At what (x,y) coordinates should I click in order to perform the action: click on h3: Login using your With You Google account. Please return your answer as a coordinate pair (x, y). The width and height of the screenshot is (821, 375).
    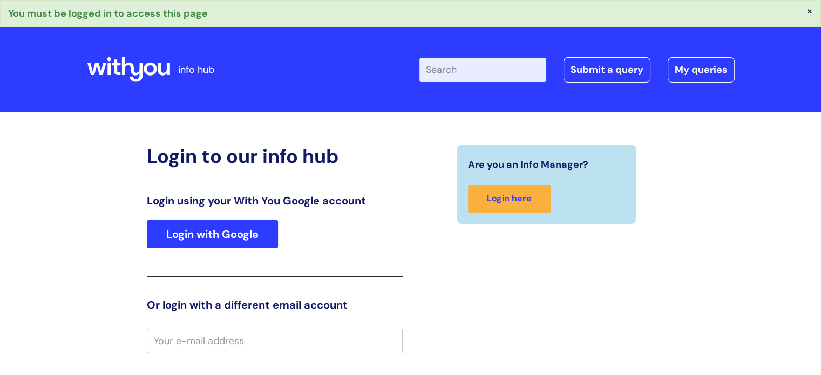
    Looking at the image, I should click on (275, 201).